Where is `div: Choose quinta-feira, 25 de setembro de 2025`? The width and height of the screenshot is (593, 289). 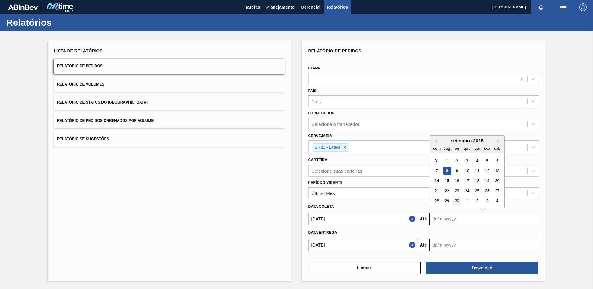
div: Choose quinta-feira, 25 de setembro de 2025 is located at coordinates (477, 191).